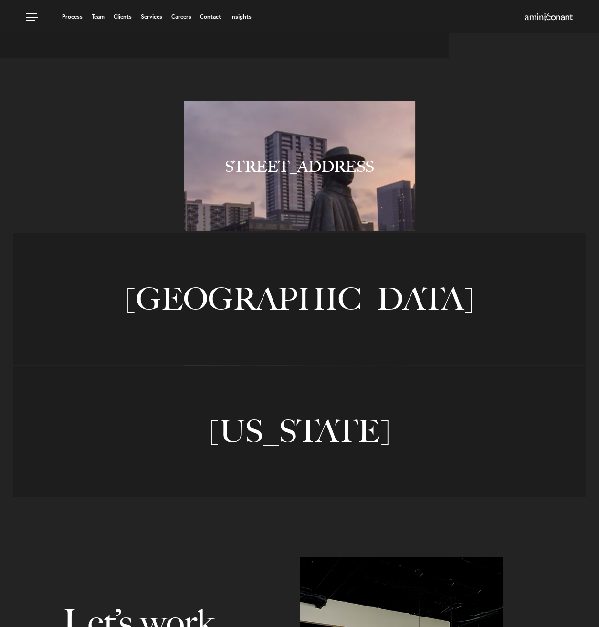 This screenshot has width=599, height=627. What do you see at coordinates (181, 17) in the screenshot?
I see `a: Careers` at bounding box center [181, 17].